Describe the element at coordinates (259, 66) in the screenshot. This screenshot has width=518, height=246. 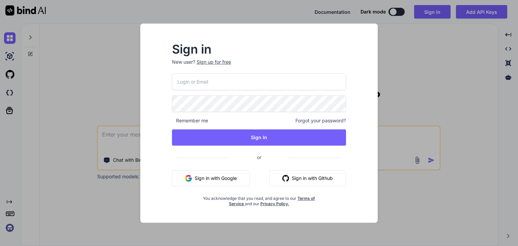
I see `p: New user?` at that location.